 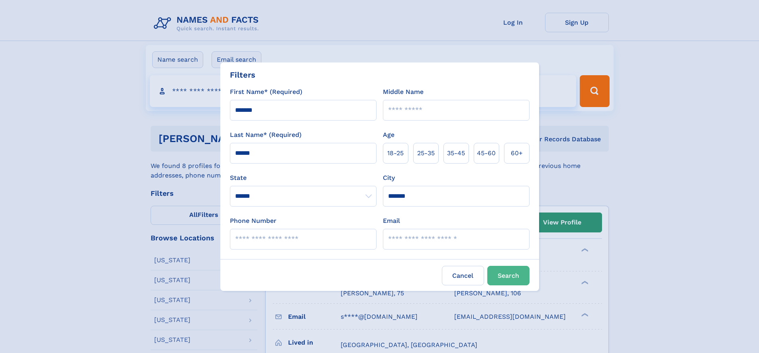 I want to click on span: 35‑45, so click(x=456, y=153).